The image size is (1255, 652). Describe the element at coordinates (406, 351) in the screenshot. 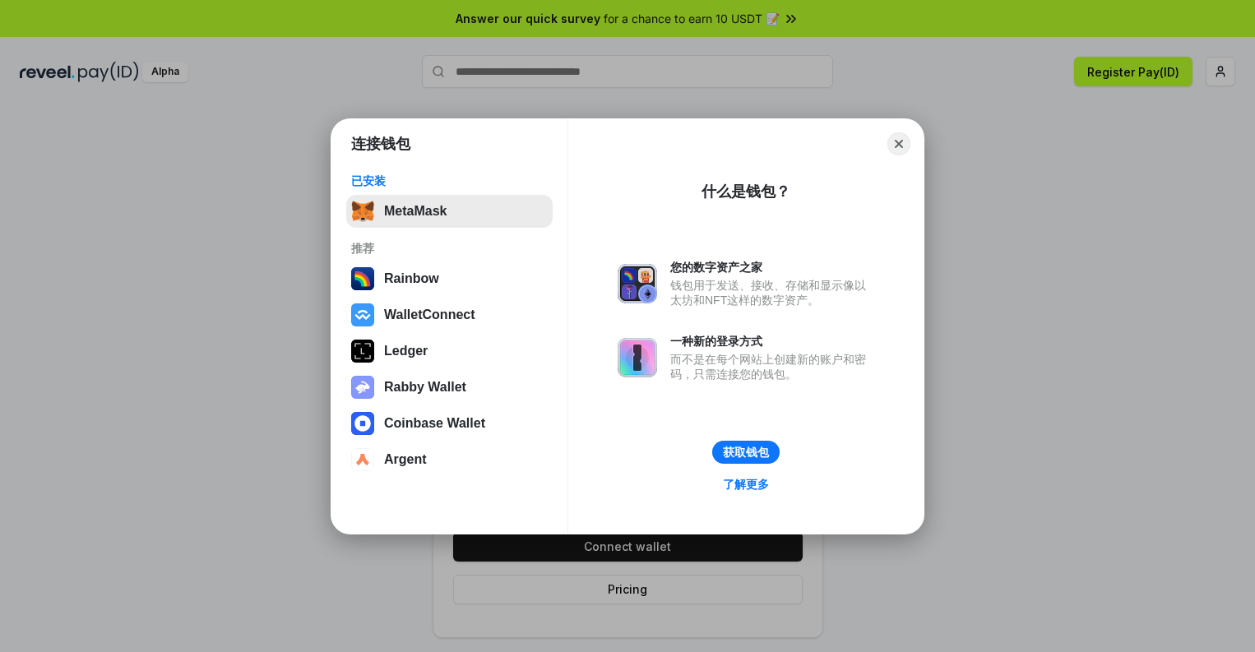

I see `div: Ledger` at that location.